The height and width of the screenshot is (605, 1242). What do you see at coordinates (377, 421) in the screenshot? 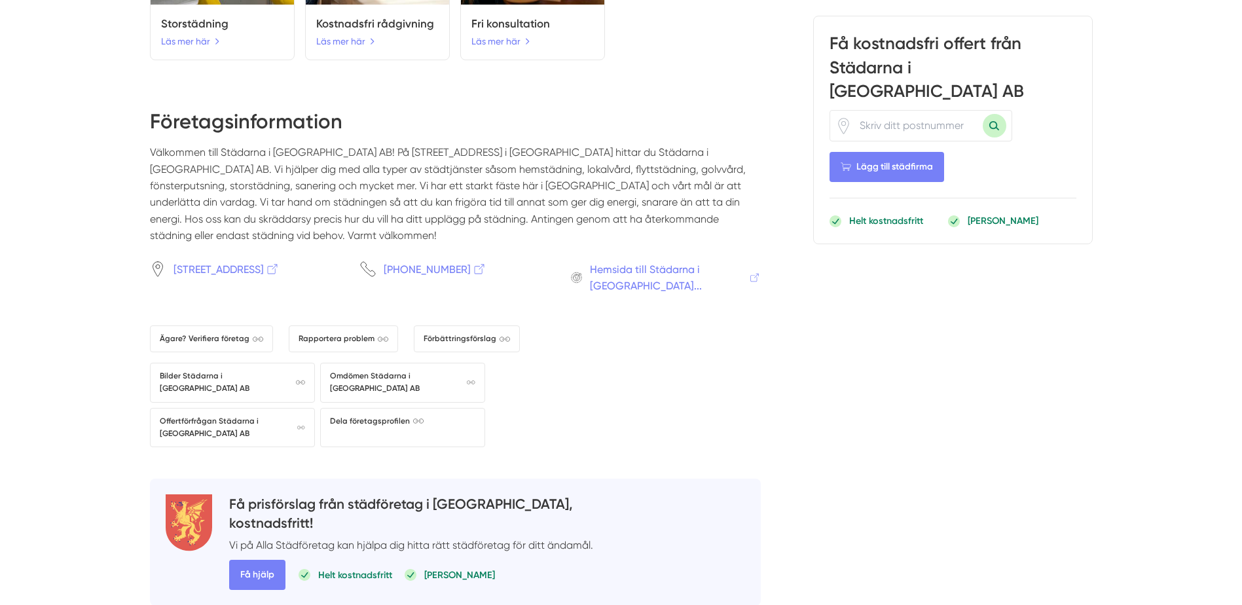
I see `span: Dela företagsprofilen` at bounding box center [377, 421].